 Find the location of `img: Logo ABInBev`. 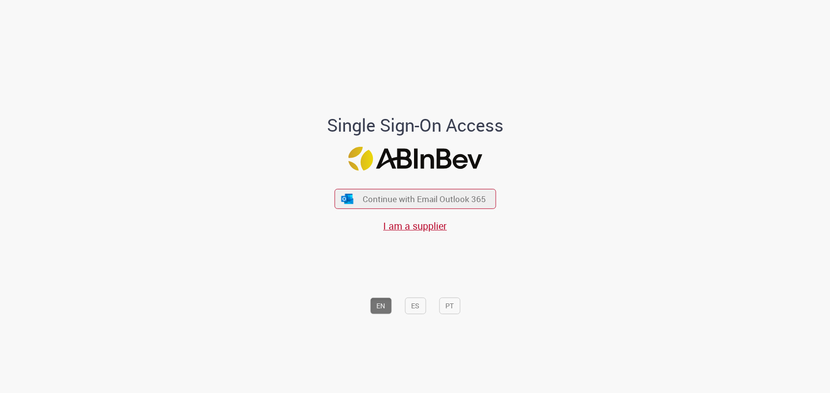

img: Logo ABInBev is located at coordinates (415, 159).